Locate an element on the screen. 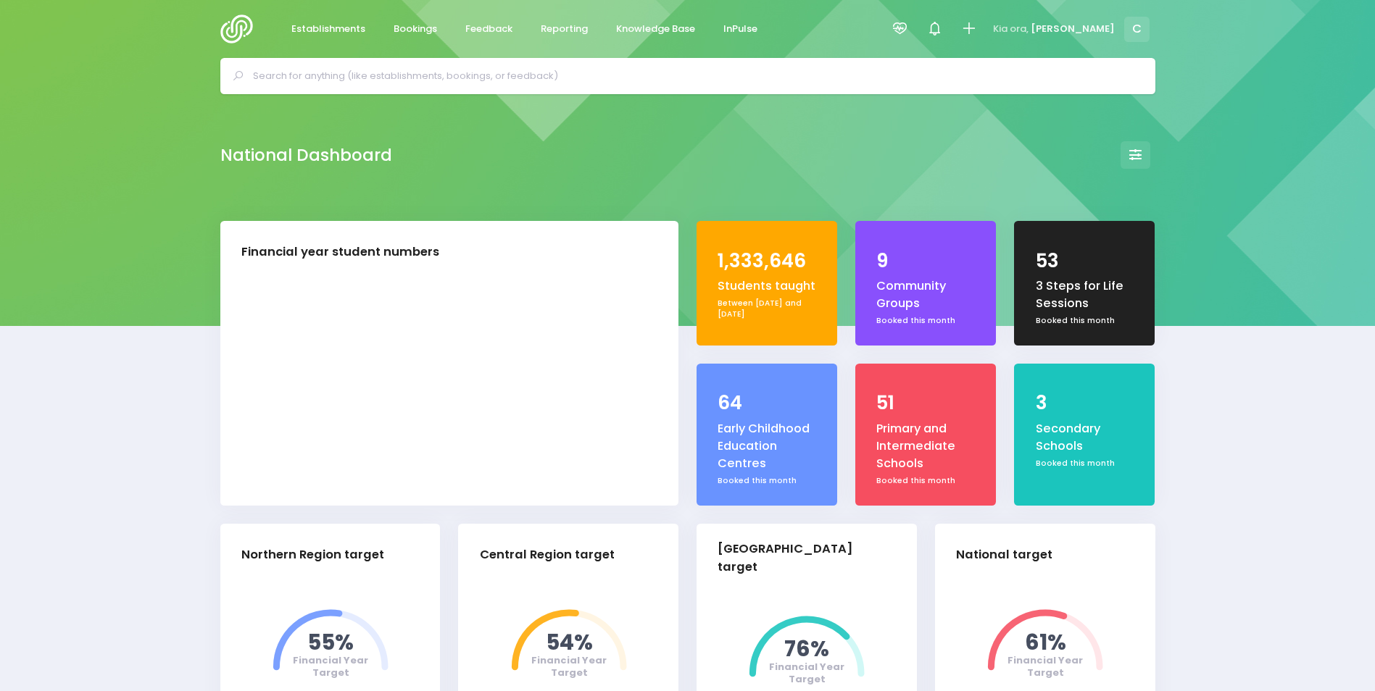 The width and height of the screenshot is (1375, 691). span: InPulse is located at coordinates (740, 29).